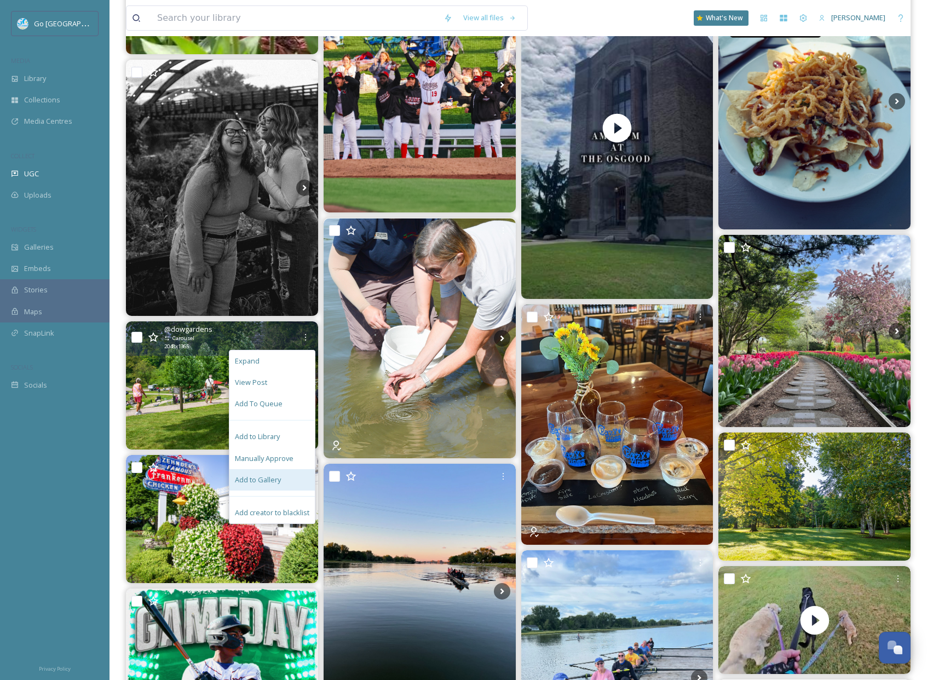  I want to click on a: Privacy Policy, so click(55, 668).